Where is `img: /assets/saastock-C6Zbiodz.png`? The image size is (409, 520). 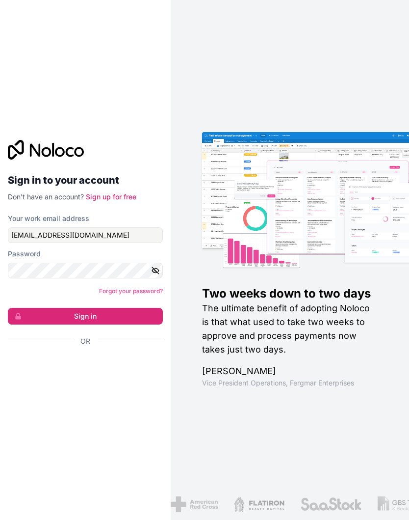 img: /assets/saastock-C6Zbiodz.png is located at coordinates (331, 504).